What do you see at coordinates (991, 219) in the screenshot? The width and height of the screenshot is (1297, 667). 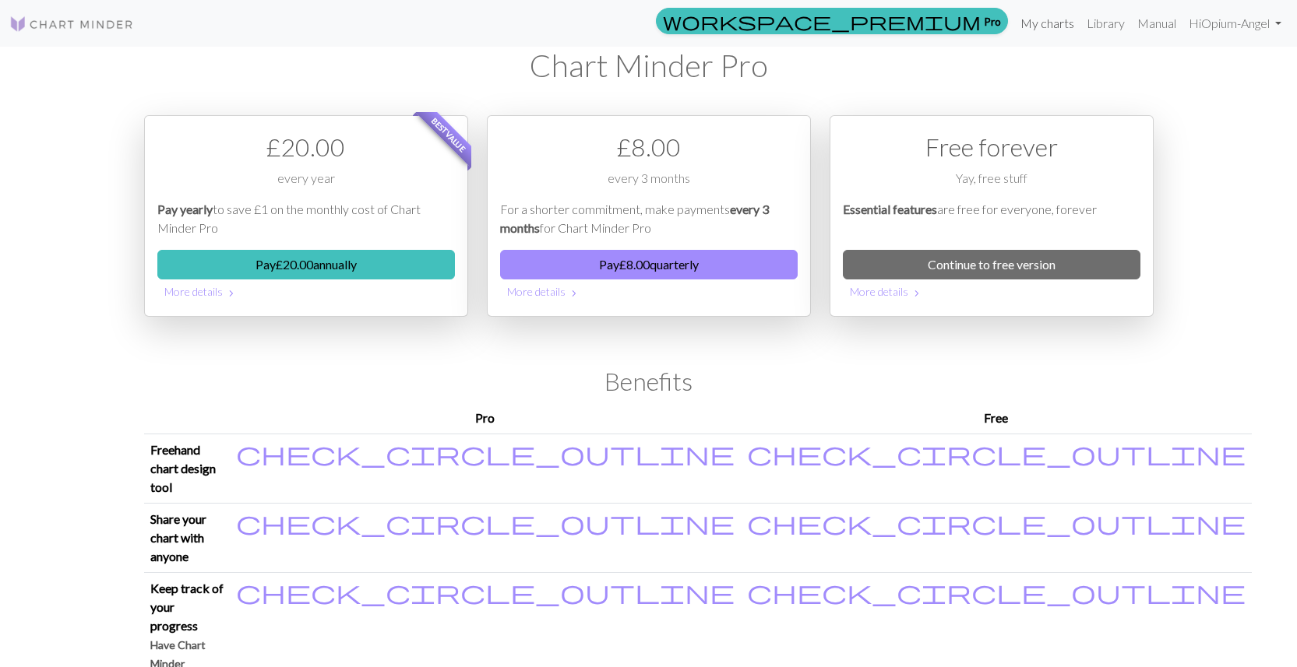 I see `p: are free for everyone, forever` at bounding box center [991, 219].